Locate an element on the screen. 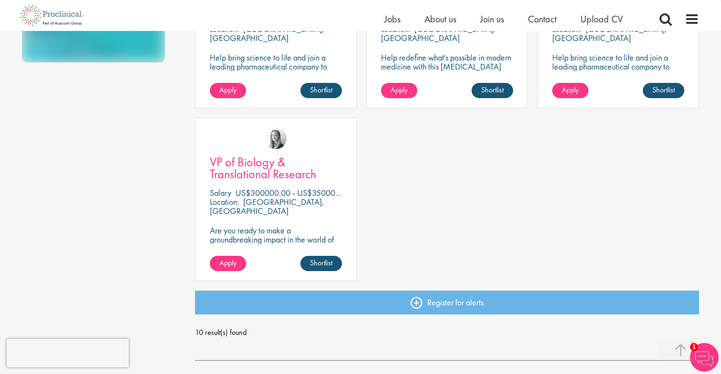  span: Join us is located at coordinates (492, 19).